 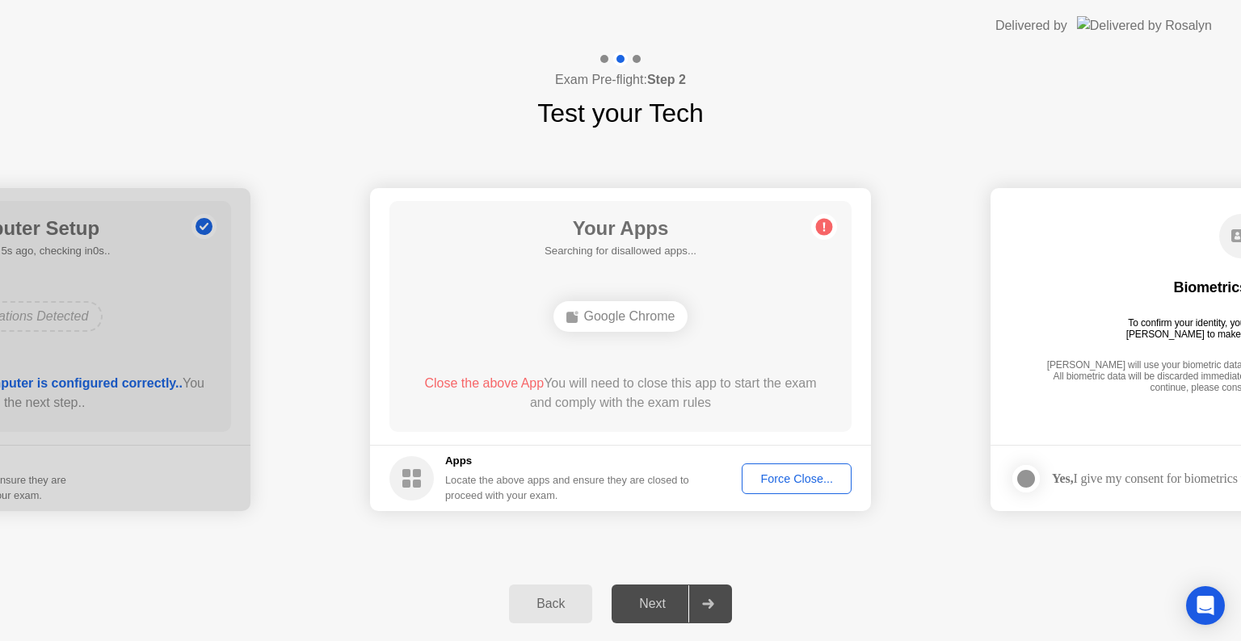 I want to click on div: Open Intercom Messenger, so click(x=1205, y=606).